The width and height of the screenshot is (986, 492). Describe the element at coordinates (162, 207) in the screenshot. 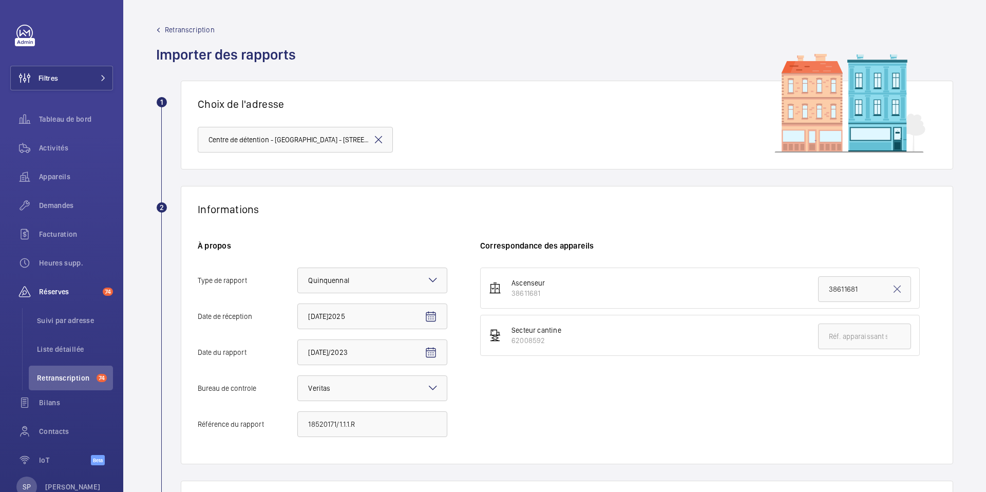

I see `div: 2` at that location.